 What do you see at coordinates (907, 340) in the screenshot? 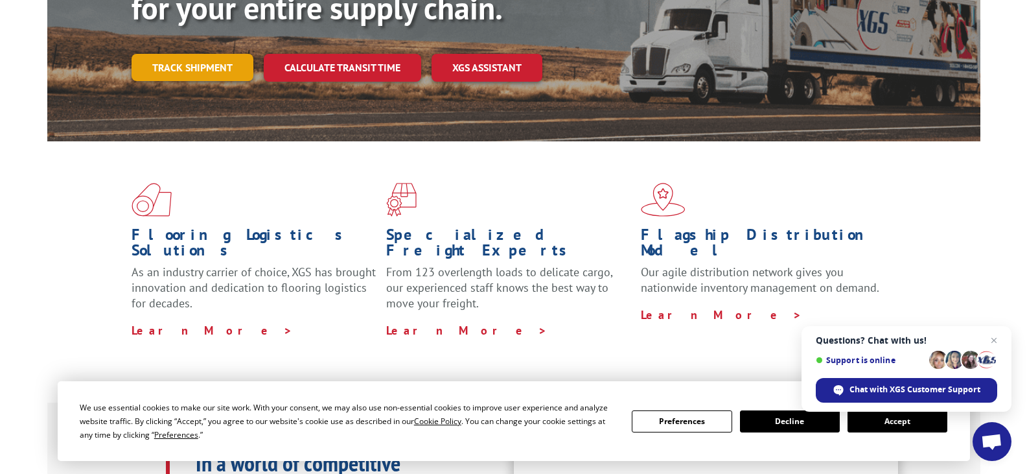
I see `span: Questions? Chat with us!` at bounding box center [907, 340].